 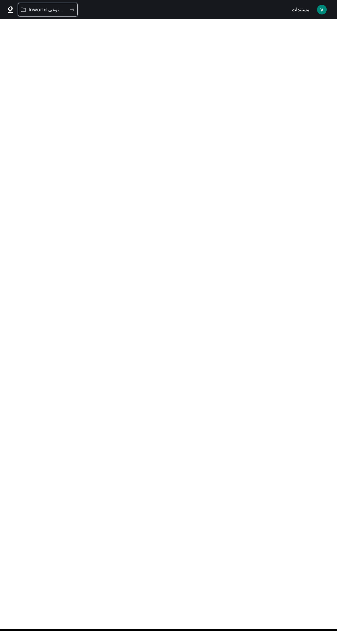 What do you see at coordinates (301, 9) in the screenshot?
I see `font: مستندات` at bounding box center [301, 9].